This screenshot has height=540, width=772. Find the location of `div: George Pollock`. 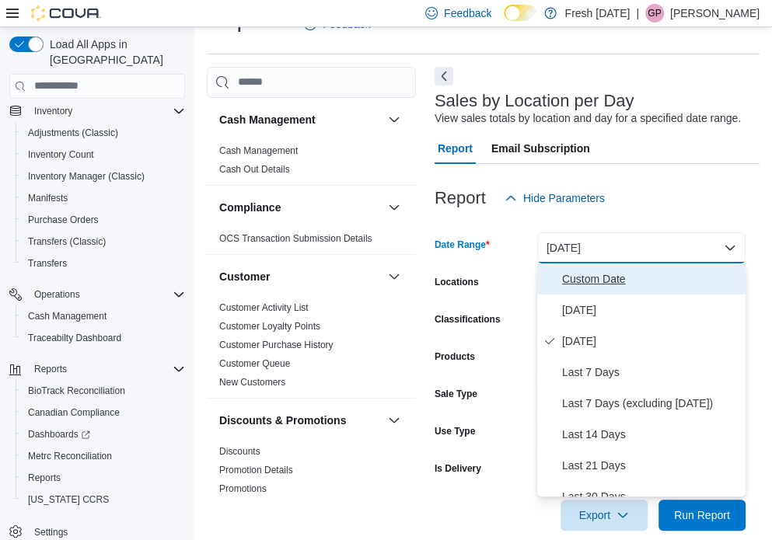

div: George Pollock is located at coordinates (655, 13).